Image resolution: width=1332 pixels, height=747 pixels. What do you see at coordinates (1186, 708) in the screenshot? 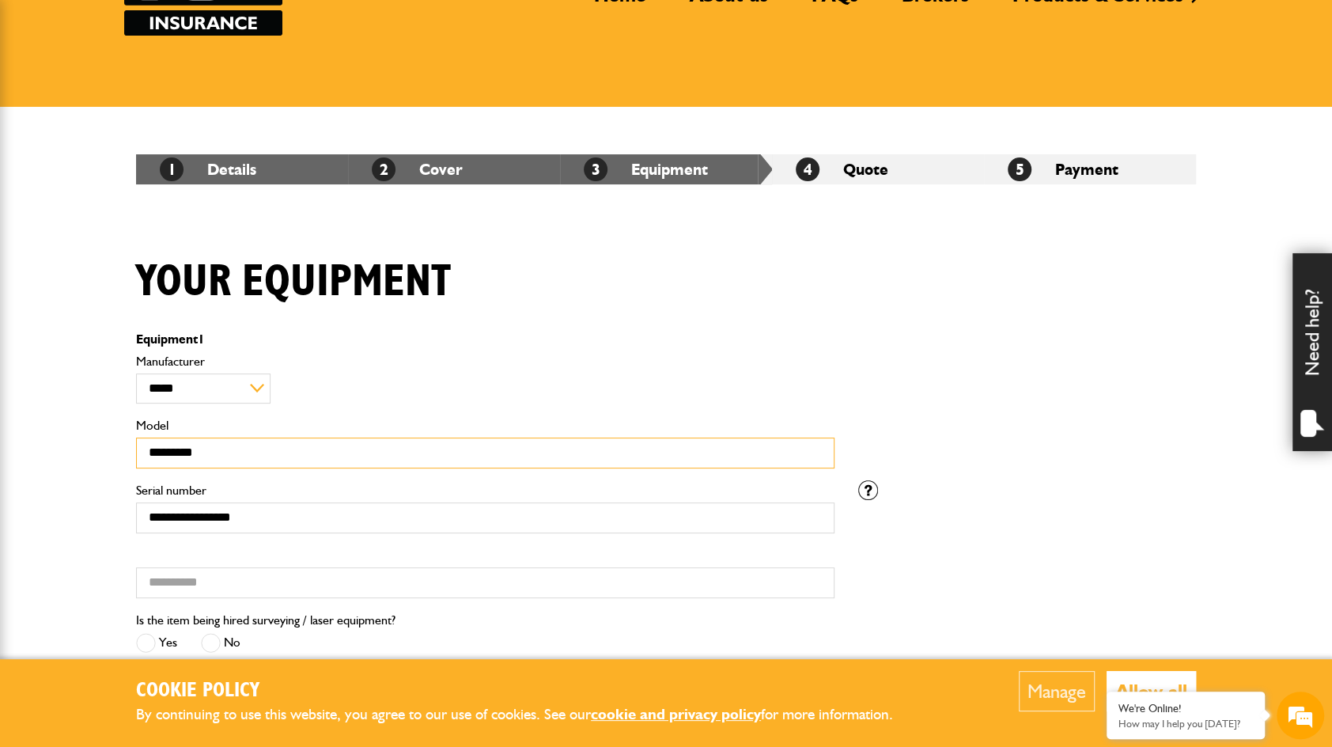
I see `div: We're Online!` at bounding box center [1186, 708].